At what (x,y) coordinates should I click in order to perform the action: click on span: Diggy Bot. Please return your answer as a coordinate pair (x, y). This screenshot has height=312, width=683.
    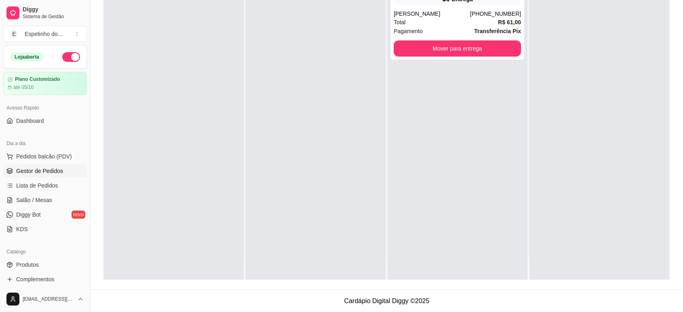
    Looking at the image, I should click on (28, 215).